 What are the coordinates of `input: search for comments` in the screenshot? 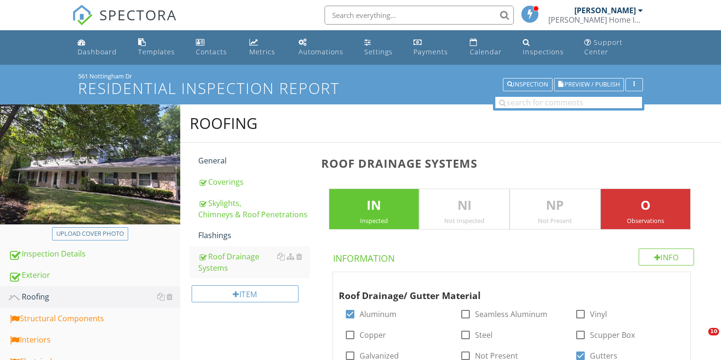 It's located at (569, 103).